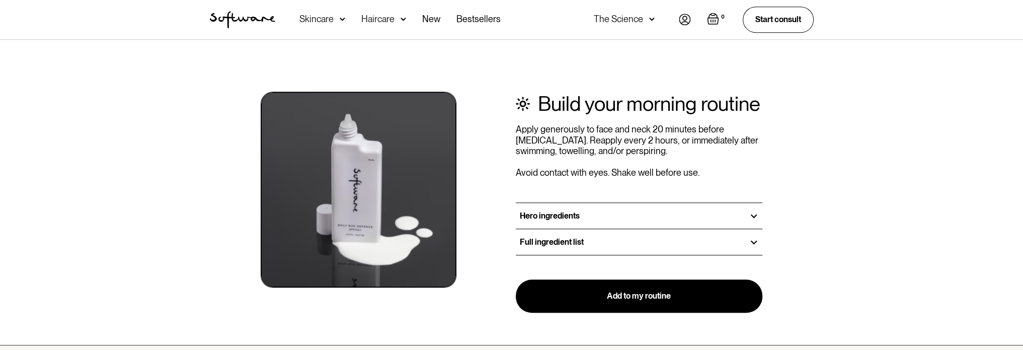  Describe the element at coordinates (717, 20) in the screenshot. I see `a: Open empty cart` at that location.